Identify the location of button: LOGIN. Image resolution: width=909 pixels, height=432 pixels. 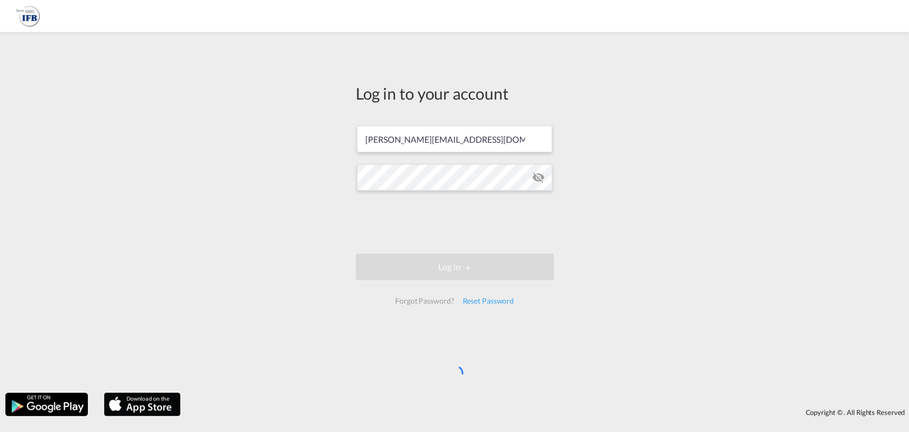
(455, 267).